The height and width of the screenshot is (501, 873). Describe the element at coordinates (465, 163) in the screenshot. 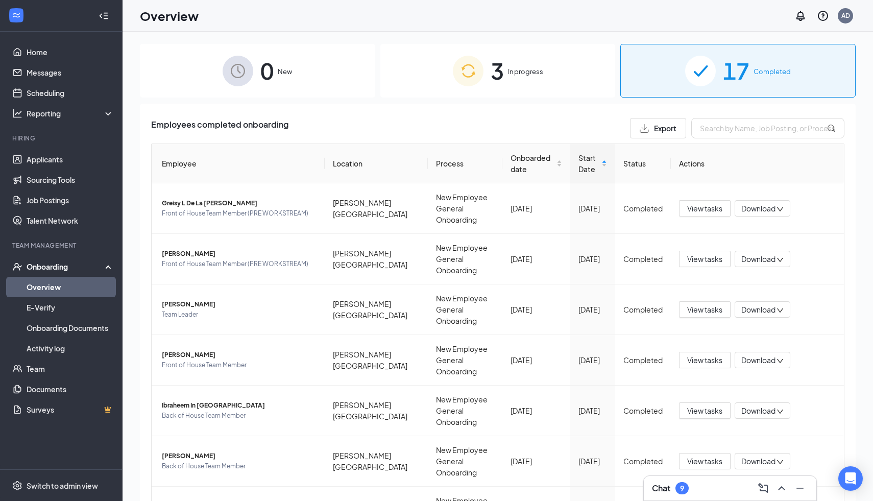

I see `th: Process` at that location.